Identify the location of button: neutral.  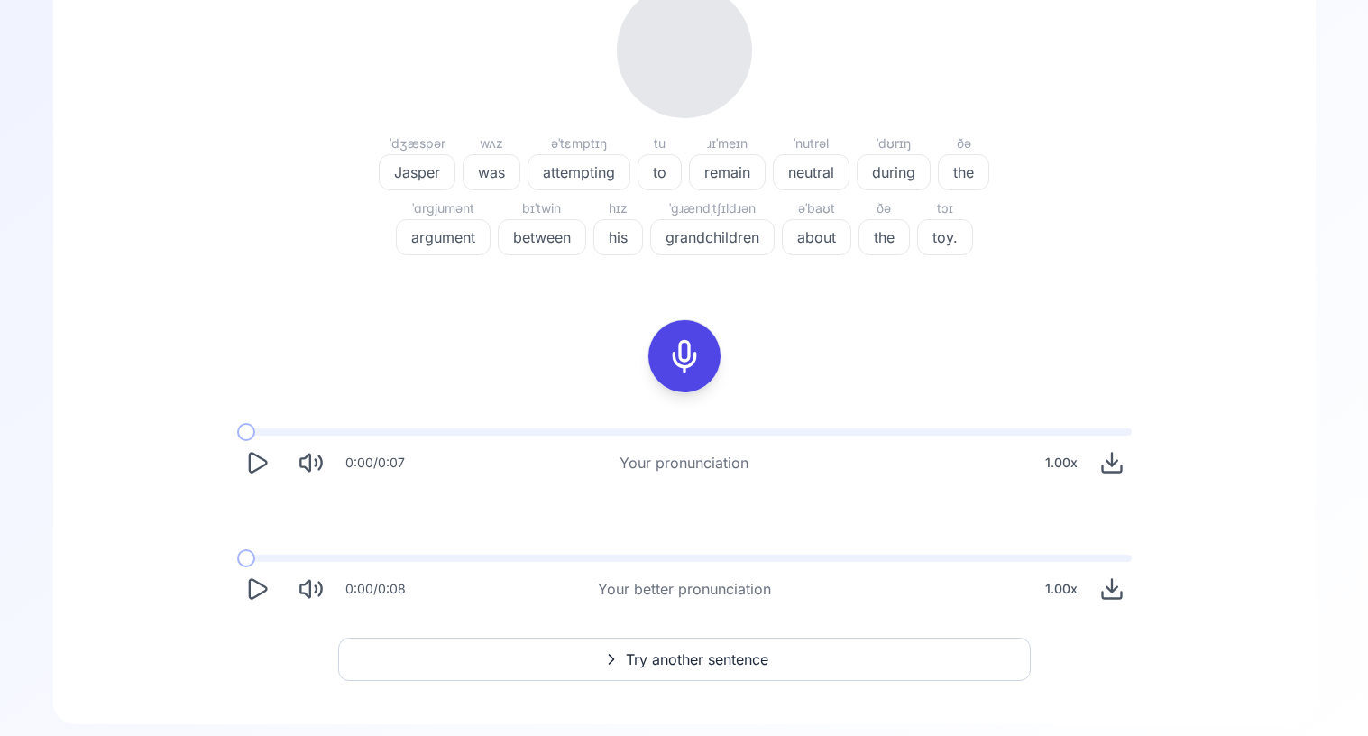
(810, 172).